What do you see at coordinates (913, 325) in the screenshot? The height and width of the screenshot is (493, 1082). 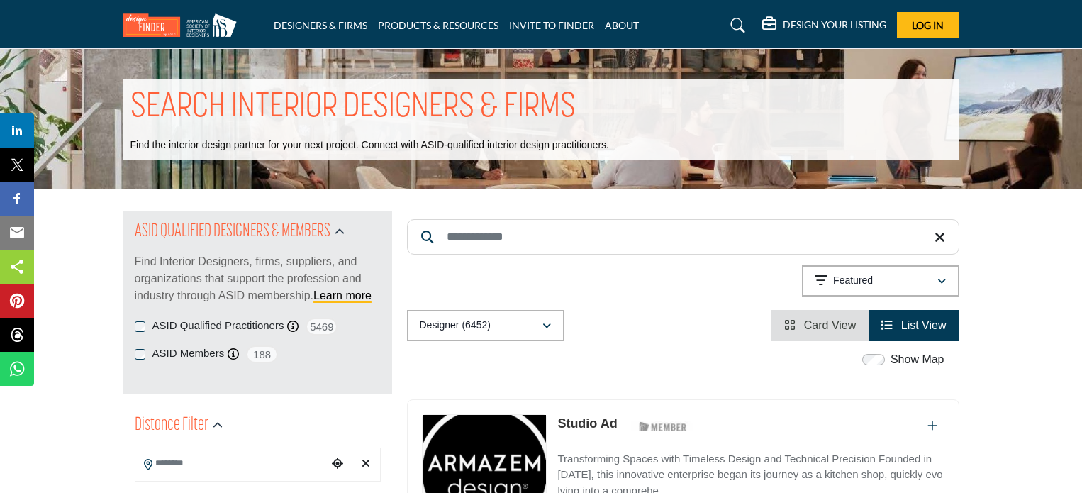 I see `a: View List` at bounding box center [913, 325].